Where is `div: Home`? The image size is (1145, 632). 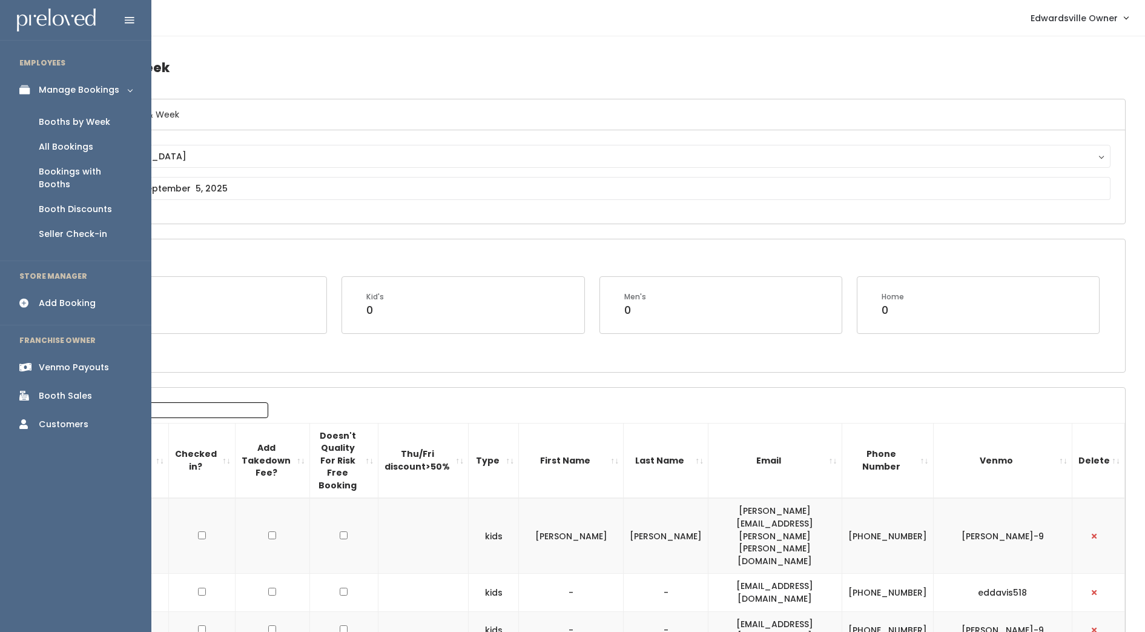
div: Home is located at coordinates (893, 297).